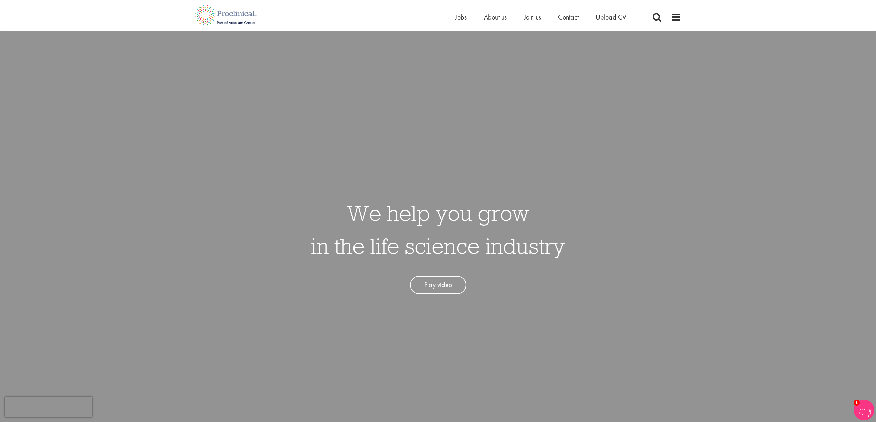  What do you see at coordinates (461, 17) in the screenshot?
I see `a: Jobs` at bounding box center [461, 17].